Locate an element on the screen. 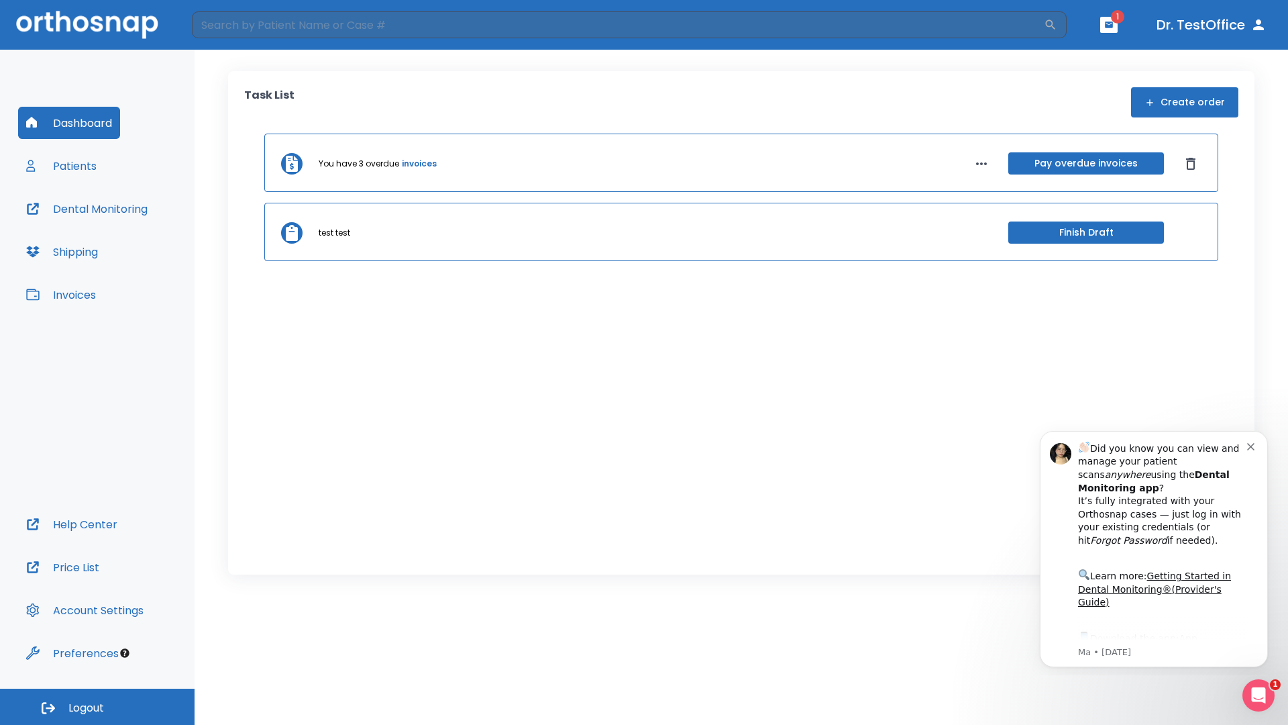 The height and width of the screenshot is (725, 1288). div: Learn more: ​ is located at coordinates (143, 176).